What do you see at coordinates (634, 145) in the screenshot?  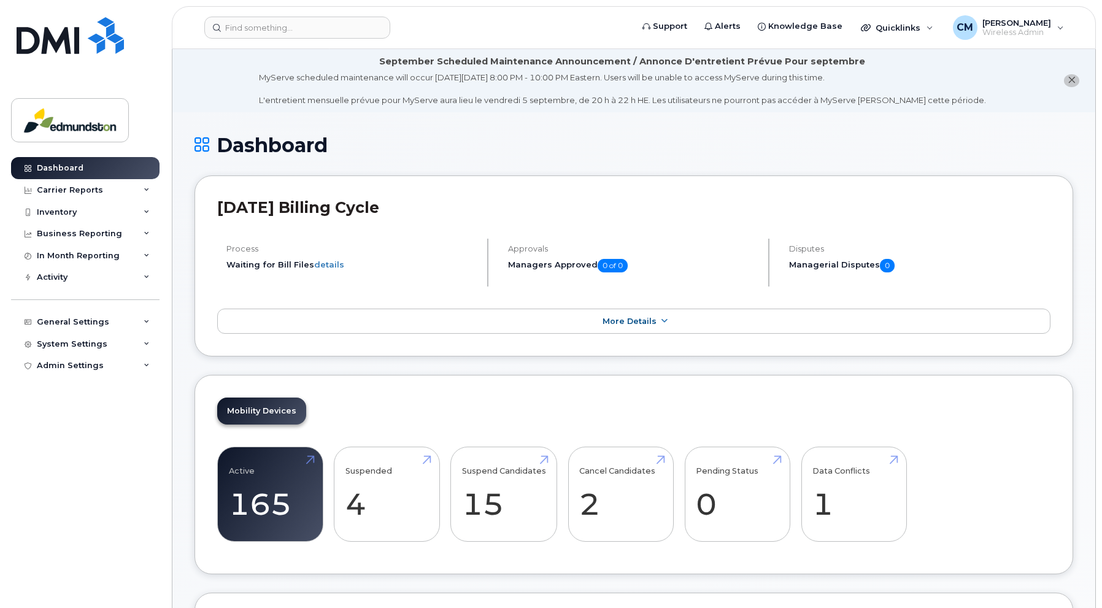 I see `h1: Dashboard` at bounding box center [634, 145].